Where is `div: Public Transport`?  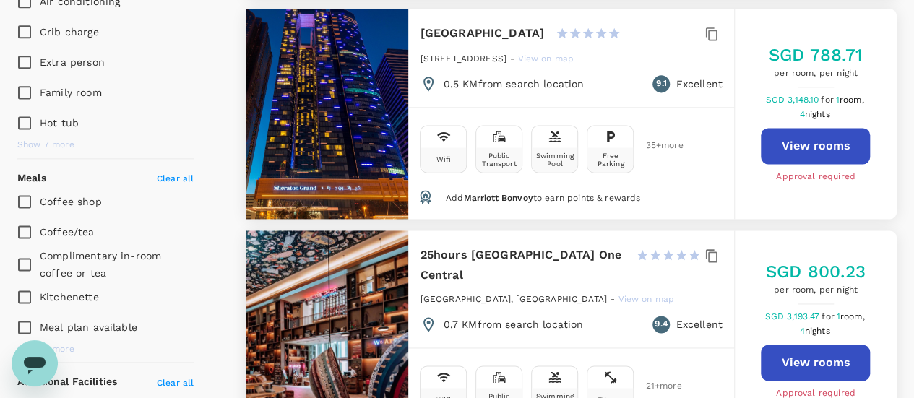 div: Public Transport is located at coordinates (499, 160).